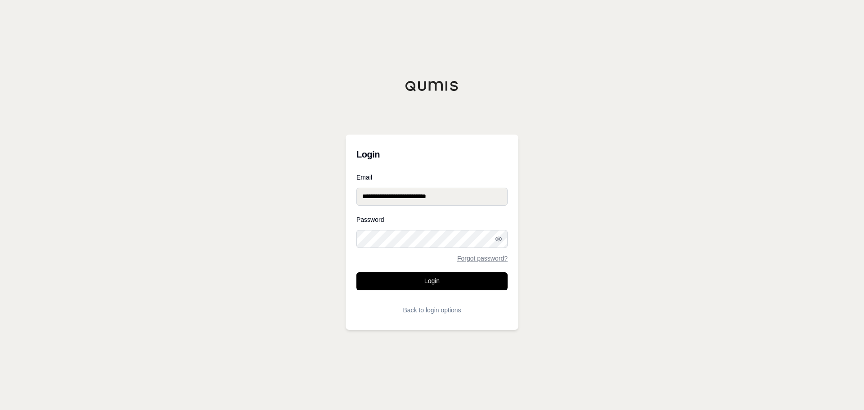 The image size is (864, 410). What do you see at coordinates (432, 177) in the screenshot?
I see `label: Email` at bounding box center [432, 177].